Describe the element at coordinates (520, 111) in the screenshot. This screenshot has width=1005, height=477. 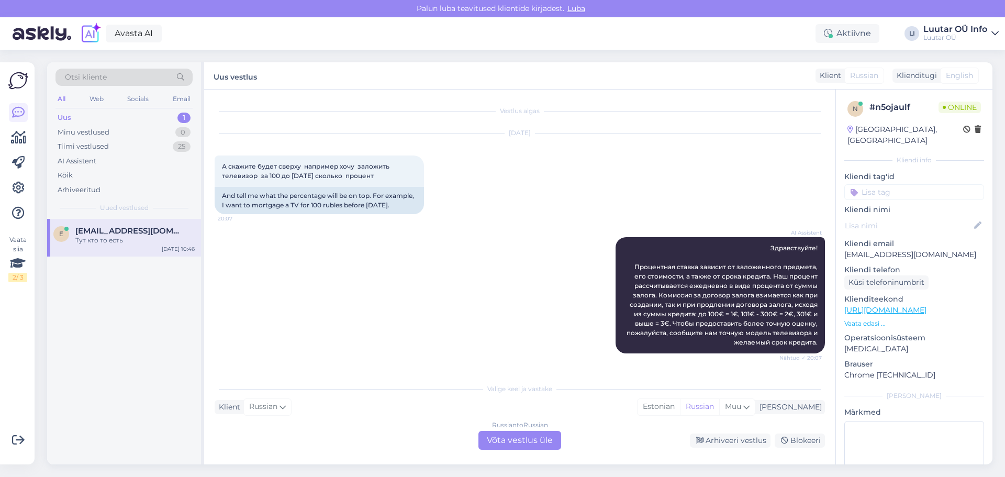
I see `div: Vestlus algas` at that location.